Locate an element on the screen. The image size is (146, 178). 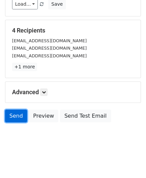
h5: 4 Recipients is located at coordinates (73, 30).